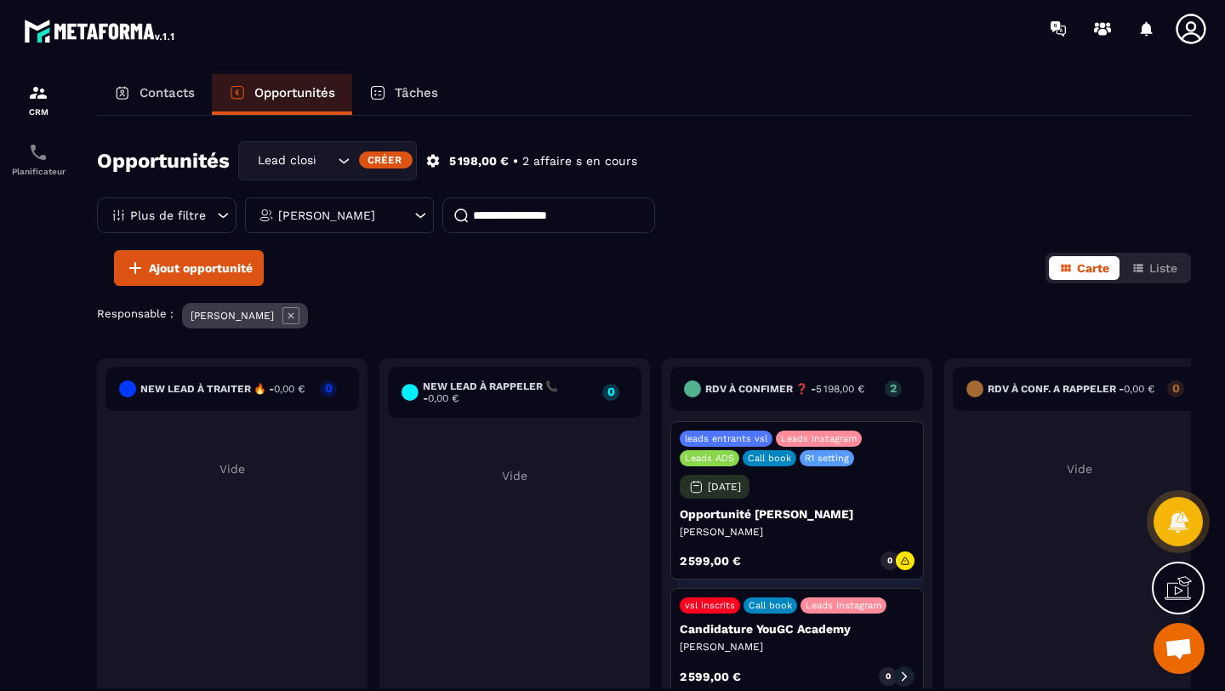 The image size is (1225, 691). What do you see at coordinates (100, 31) in the screenshot?
I see `img: logo` at bounding box center [100, 31].